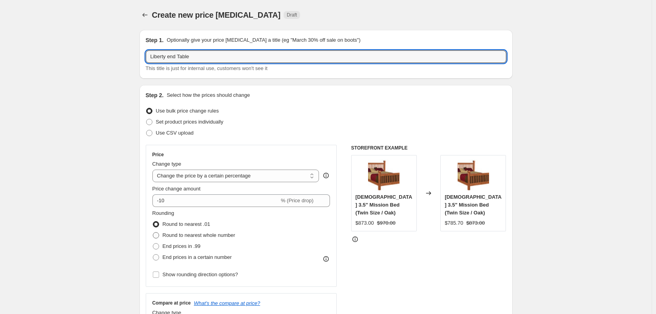 The width and height of the screenshot is (656, 314). I want to click on span: % (Price drop), so click(297, 200).